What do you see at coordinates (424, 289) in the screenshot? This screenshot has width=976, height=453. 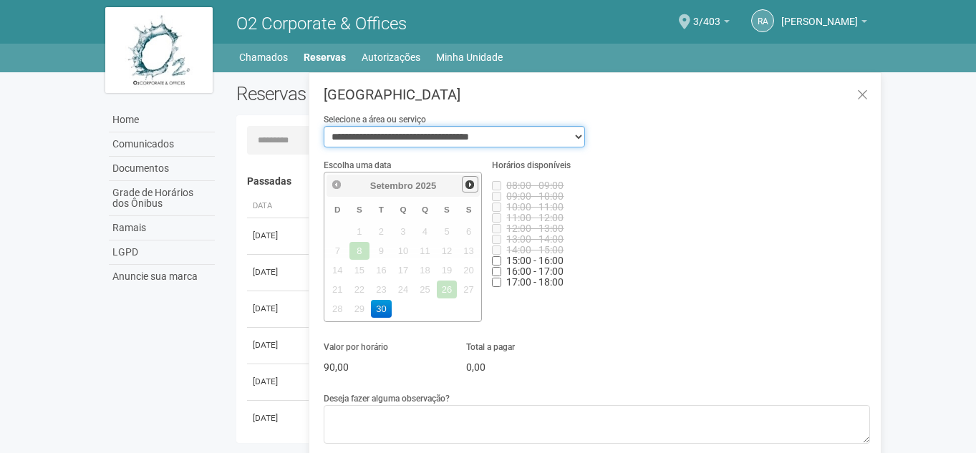 I see `span: 25` at bounding box center [424, 289].